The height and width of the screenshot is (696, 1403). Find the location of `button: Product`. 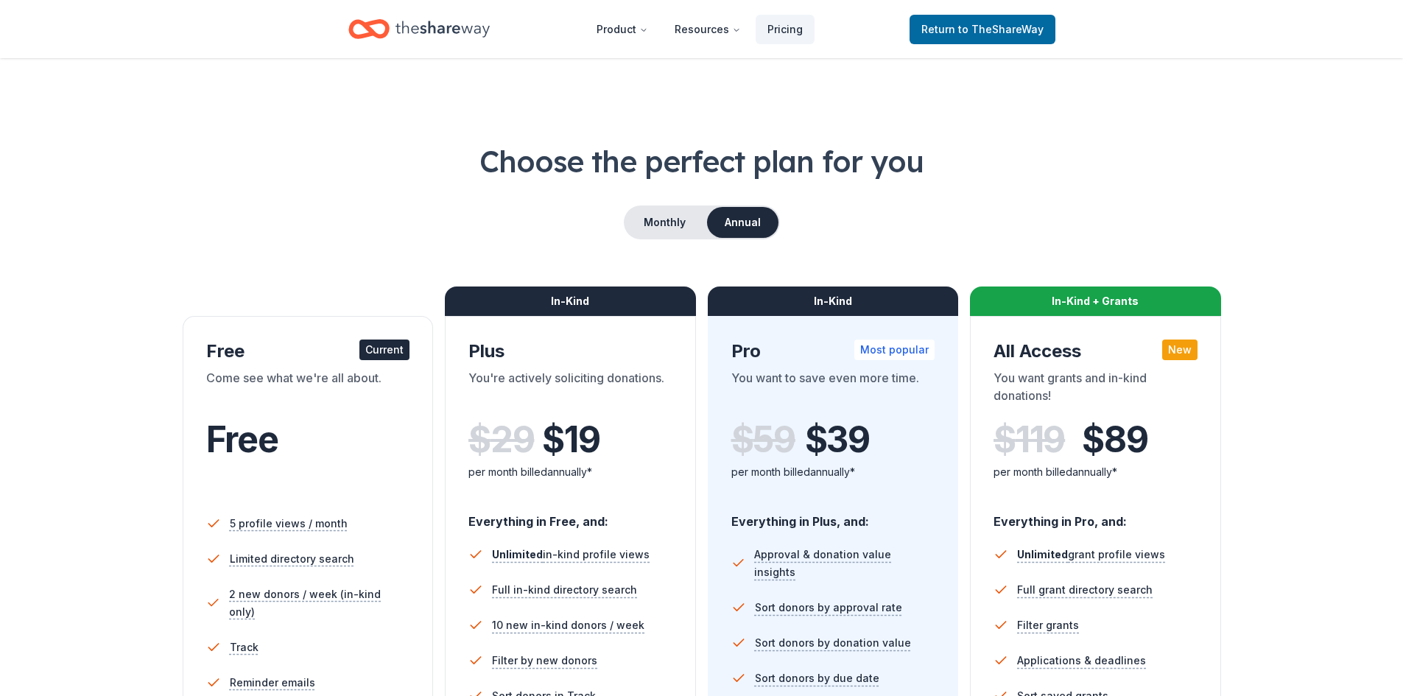

button: Product is located at coordinates (622, 29).